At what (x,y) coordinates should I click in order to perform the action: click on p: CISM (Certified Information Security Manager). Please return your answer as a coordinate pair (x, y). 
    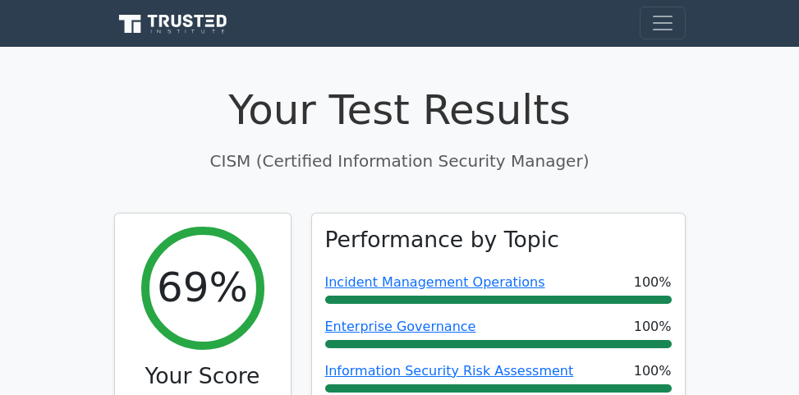
    Looking at the image, I should click on (400, 161).